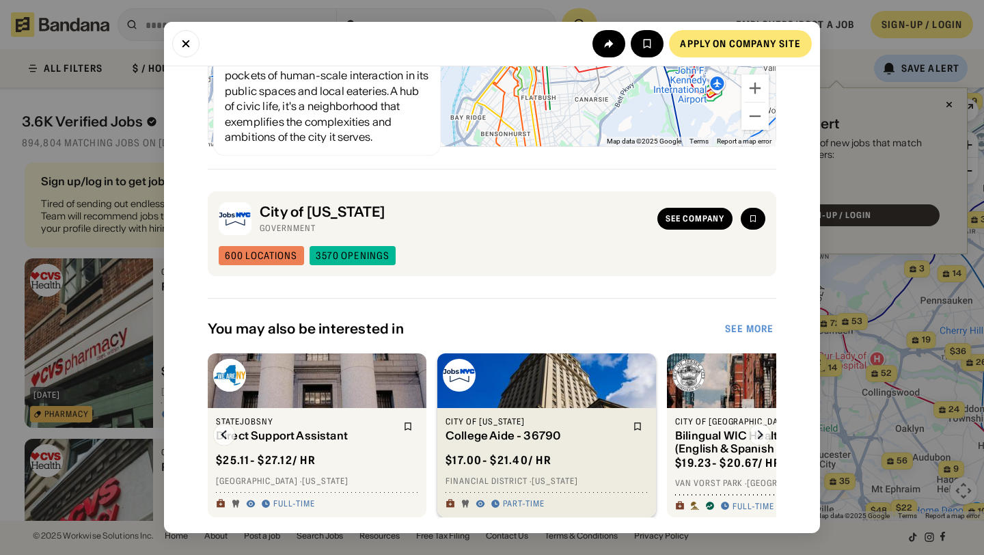 This screenshot has width=984, height=555. I want to click on span: Map data ©2025 Google, so click(643, 141).